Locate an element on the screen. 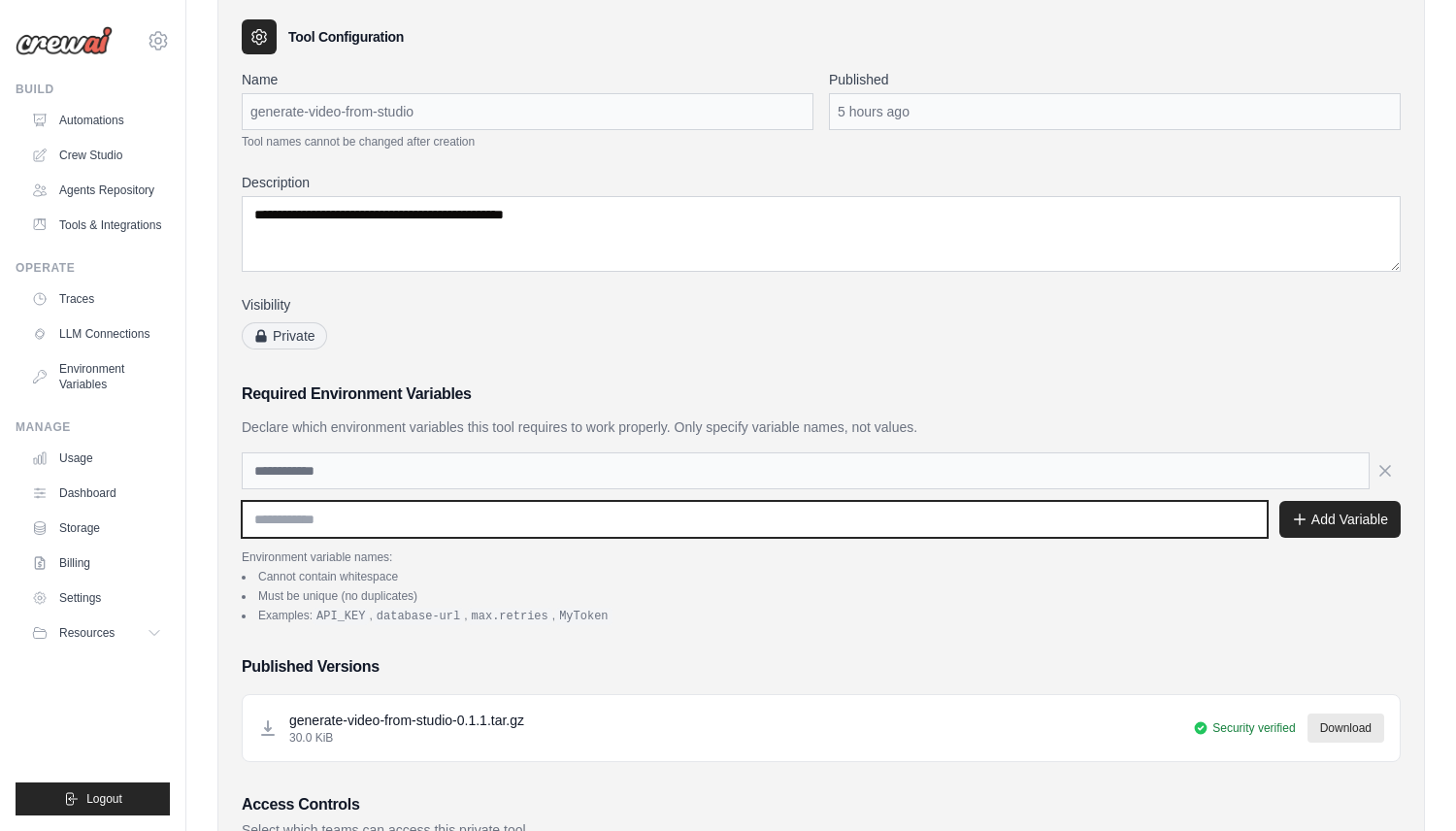  span: Private is located at coordinates (284, 336).